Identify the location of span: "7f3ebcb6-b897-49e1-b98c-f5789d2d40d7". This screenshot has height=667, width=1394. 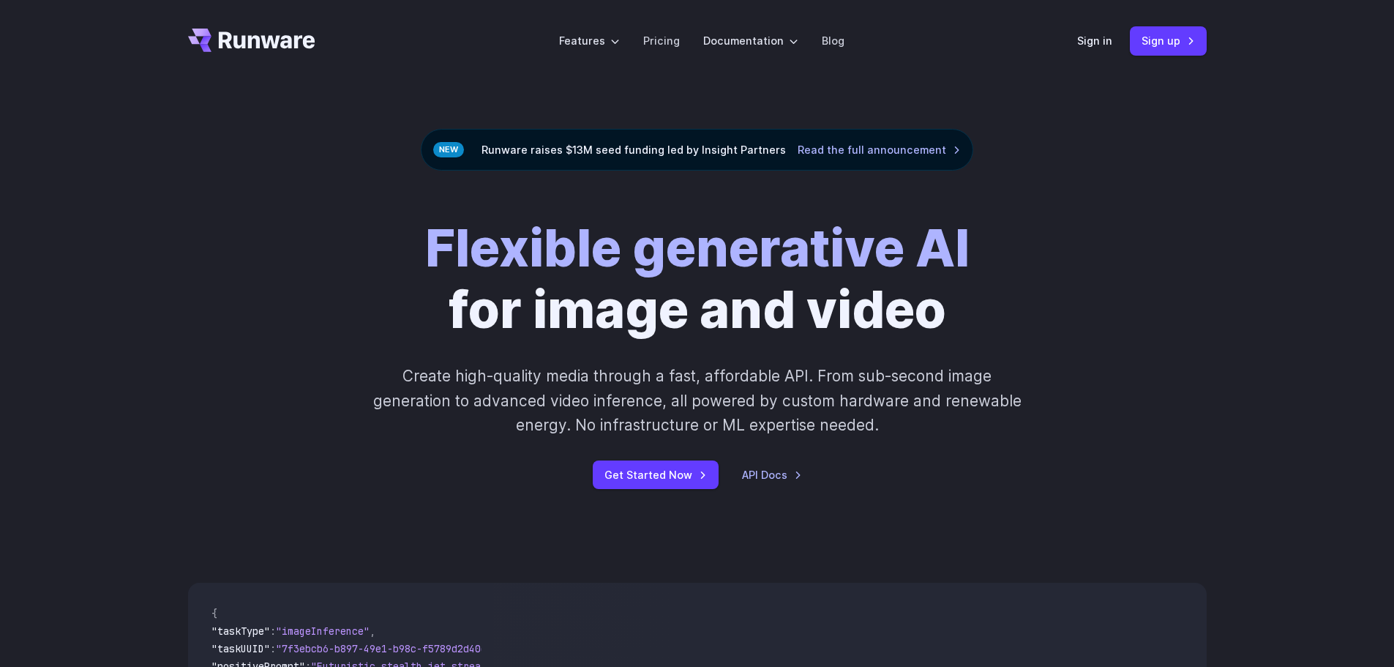
(387, 648).